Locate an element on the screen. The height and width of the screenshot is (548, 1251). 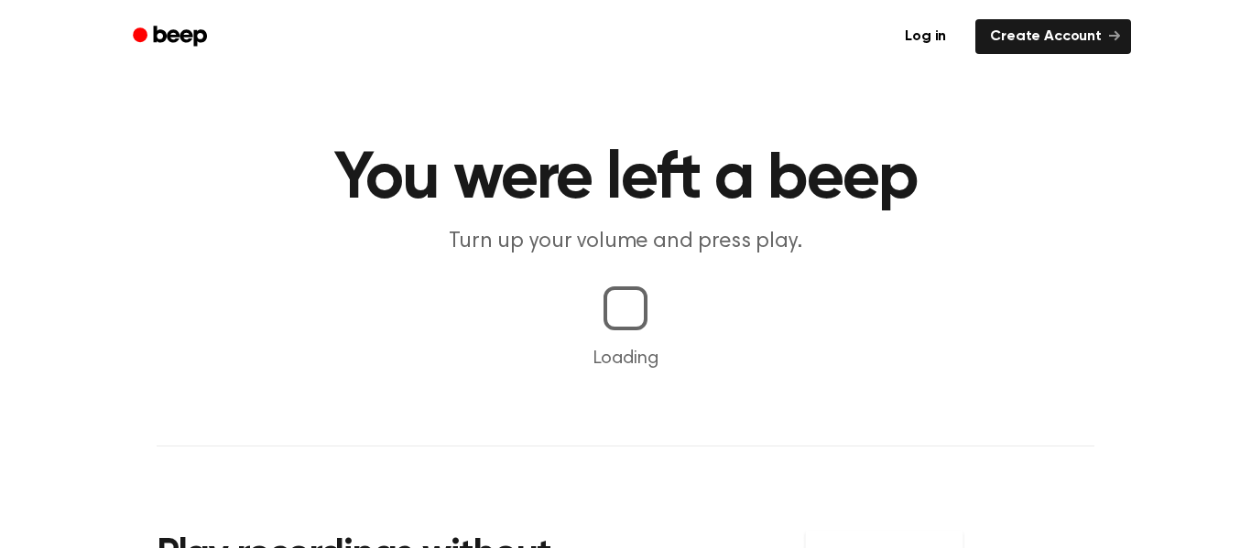
h1: You were left a beep is located at coordinates (625, 179).